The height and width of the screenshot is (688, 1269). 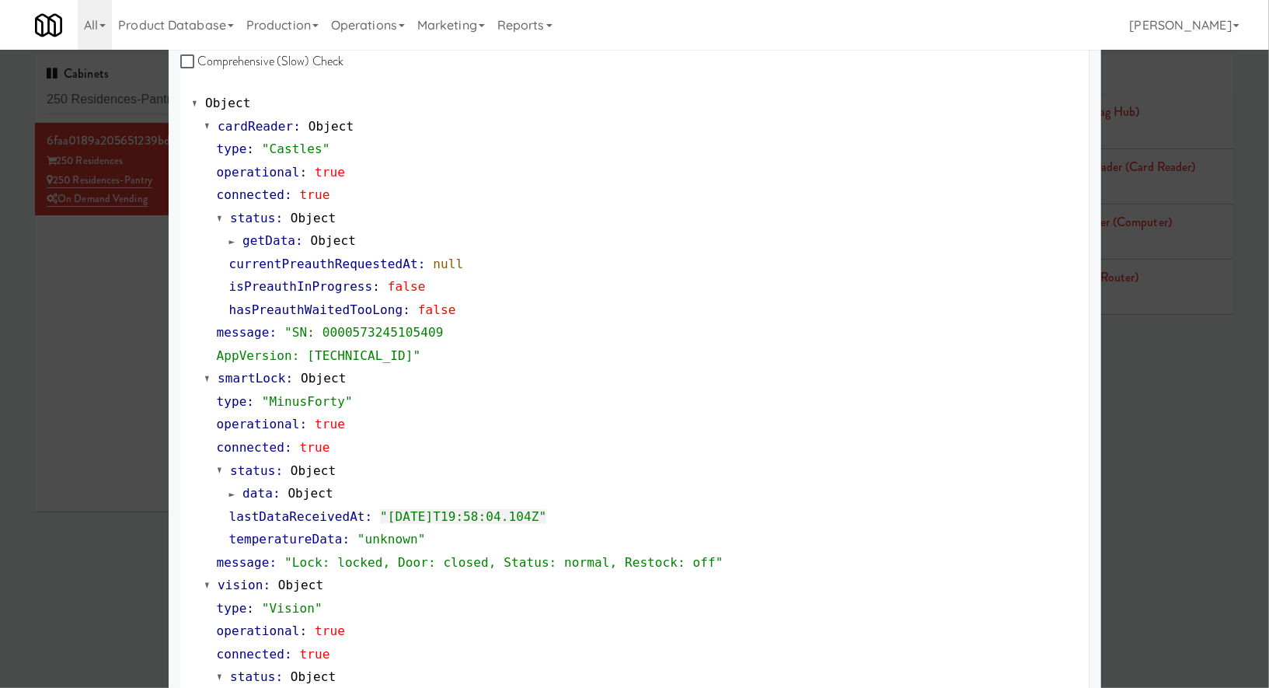 I want to click on span: vision, so click(x=240, y=584).